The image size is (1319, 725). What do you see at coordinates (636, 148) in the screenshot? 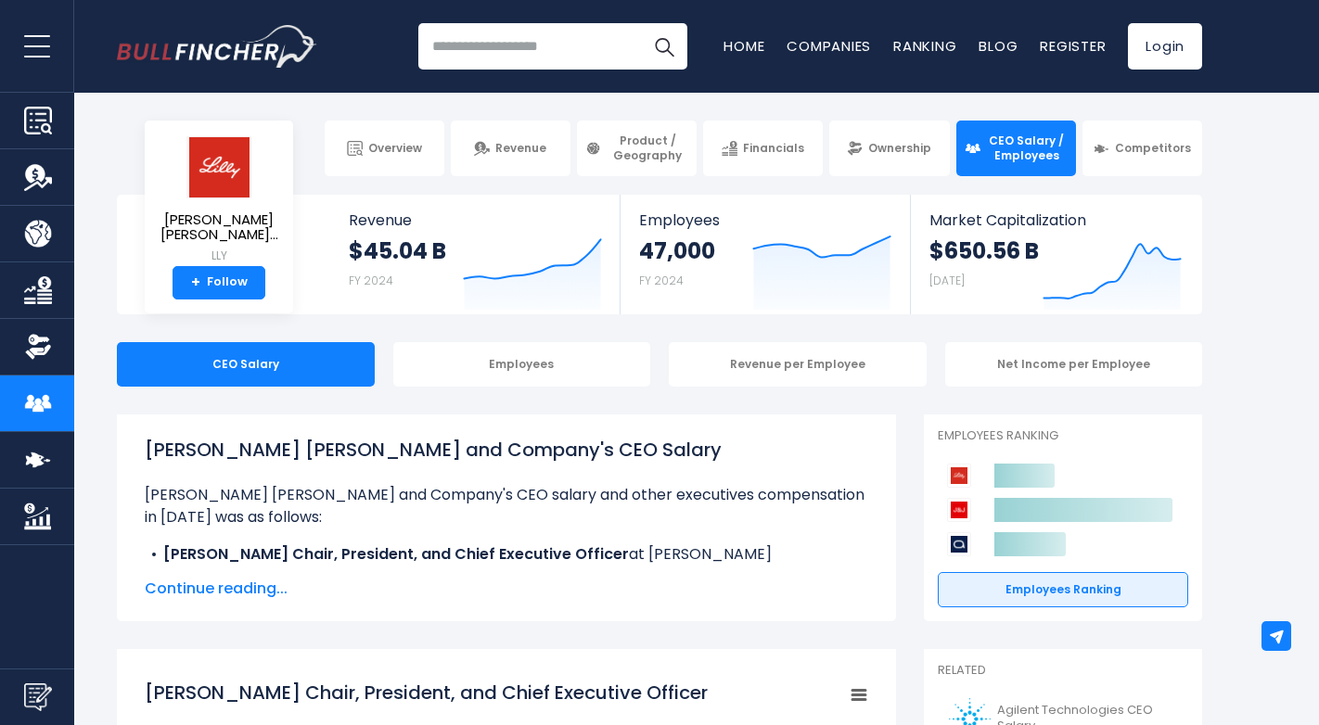
I see `a: Product / Geography` at bounding box center [636, 148].